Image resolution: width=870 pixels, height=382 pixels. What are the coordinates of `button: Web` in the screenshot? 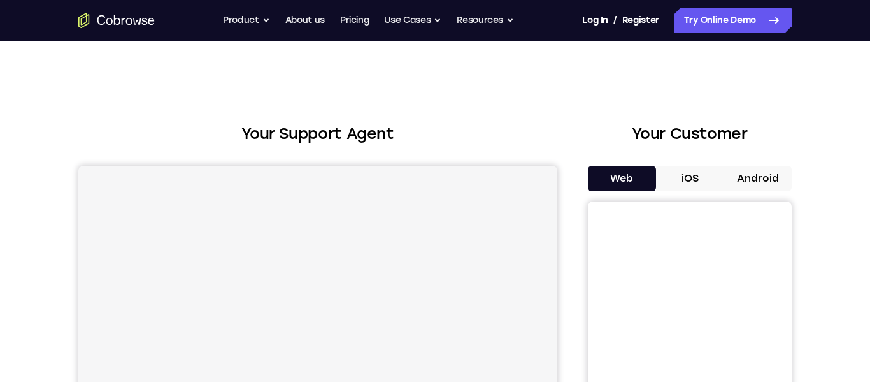 It's located at (622, 178).